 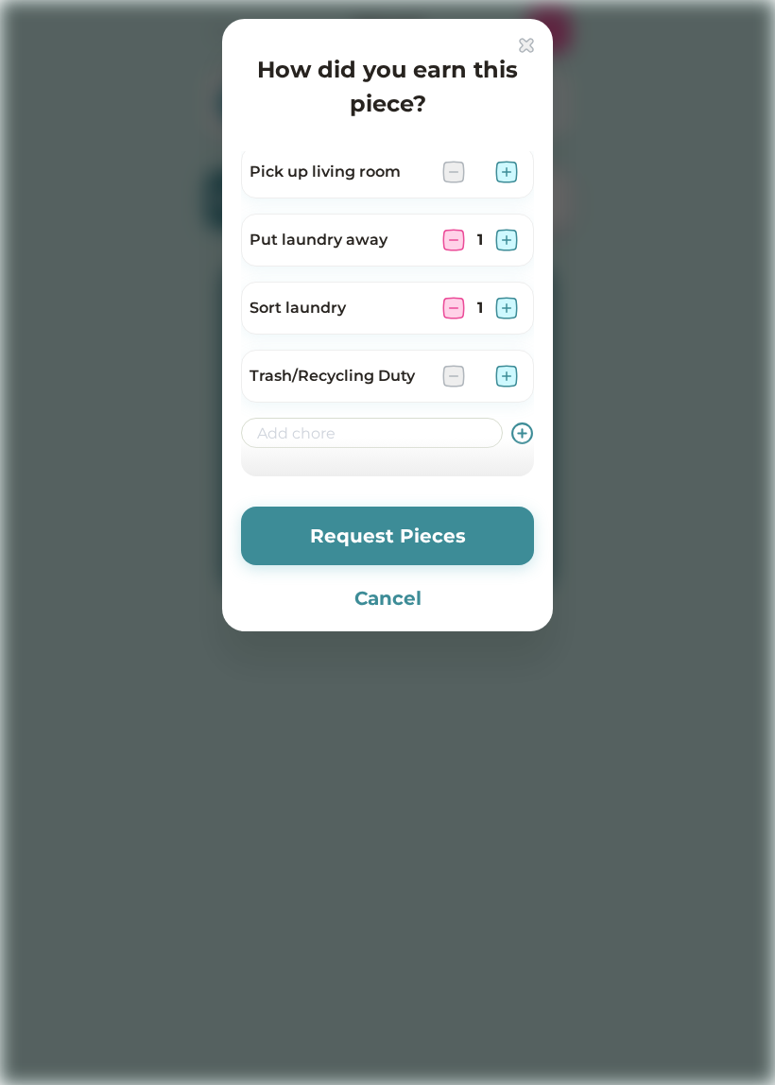 I want to click on div: Trash/Recycling Duty, so click(x=338, y=376).